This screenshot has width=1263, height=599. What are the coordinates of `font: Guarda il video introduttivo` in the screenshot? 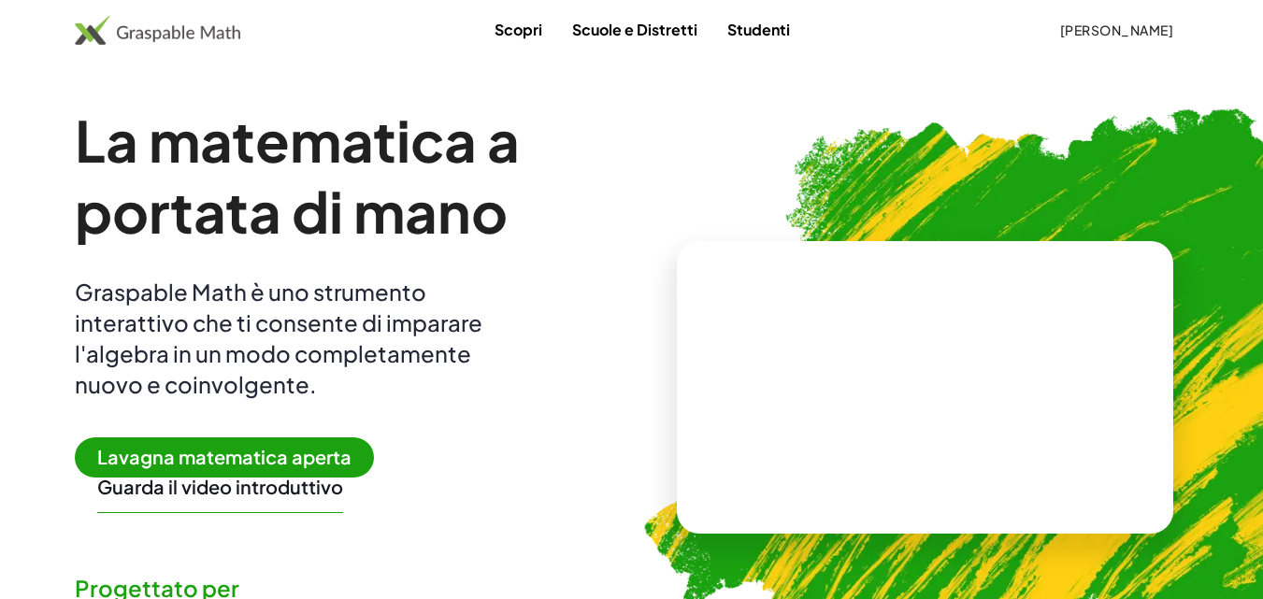 It's located at (220, 486).